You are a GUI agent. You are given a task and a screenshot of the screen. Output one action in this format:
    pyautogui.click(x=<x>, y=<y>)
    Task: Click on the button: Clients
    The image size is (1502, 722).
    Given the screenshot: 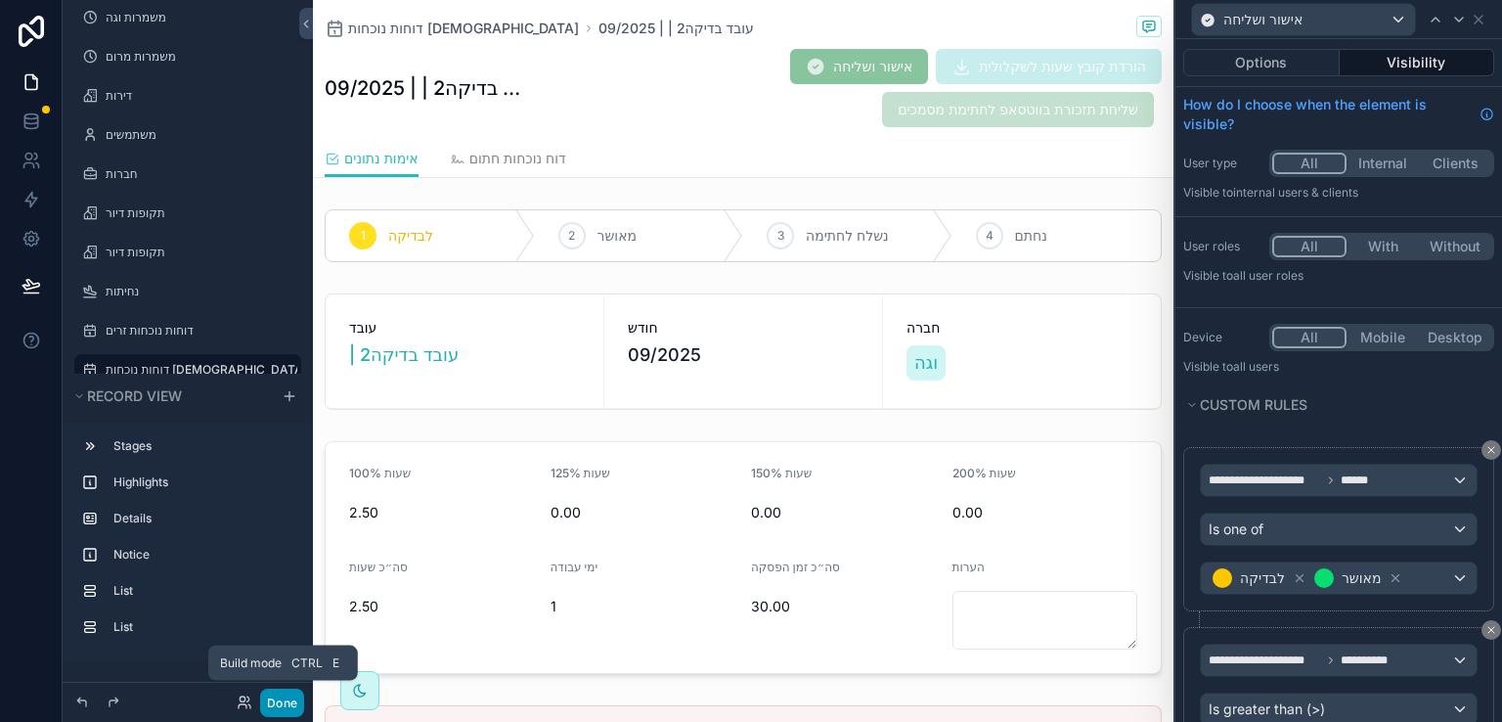 What is the action you would take?
    pyautogui.click(x=1455, y=163)
    